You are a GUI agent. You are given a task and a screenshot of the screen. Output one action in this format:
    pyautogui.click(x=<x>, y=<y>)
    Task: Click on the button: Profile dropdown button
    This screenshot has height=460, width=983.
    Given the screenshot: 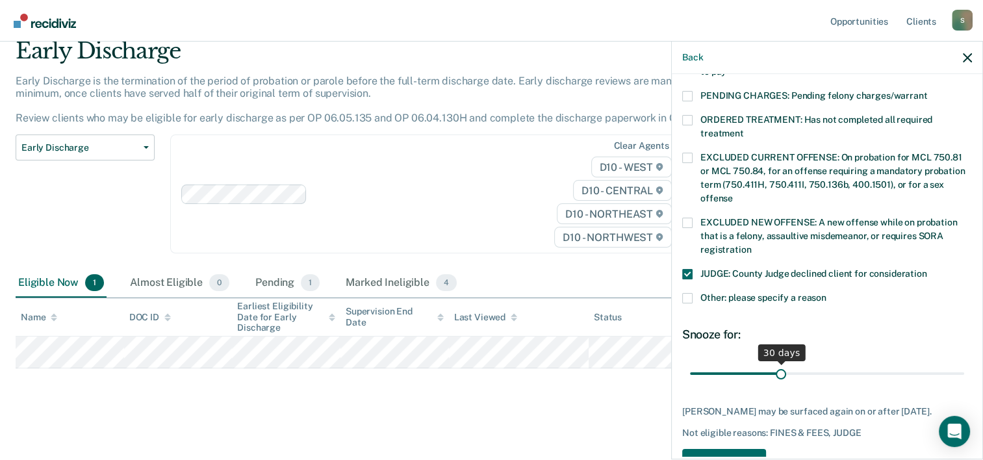 What is the action you would take?
    pyautogui.click(x=962, y=20)
    